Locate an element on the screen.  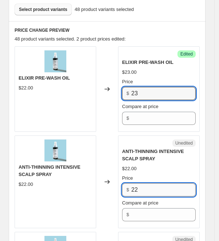
span: Unedited is located at coordinates (184, 143).